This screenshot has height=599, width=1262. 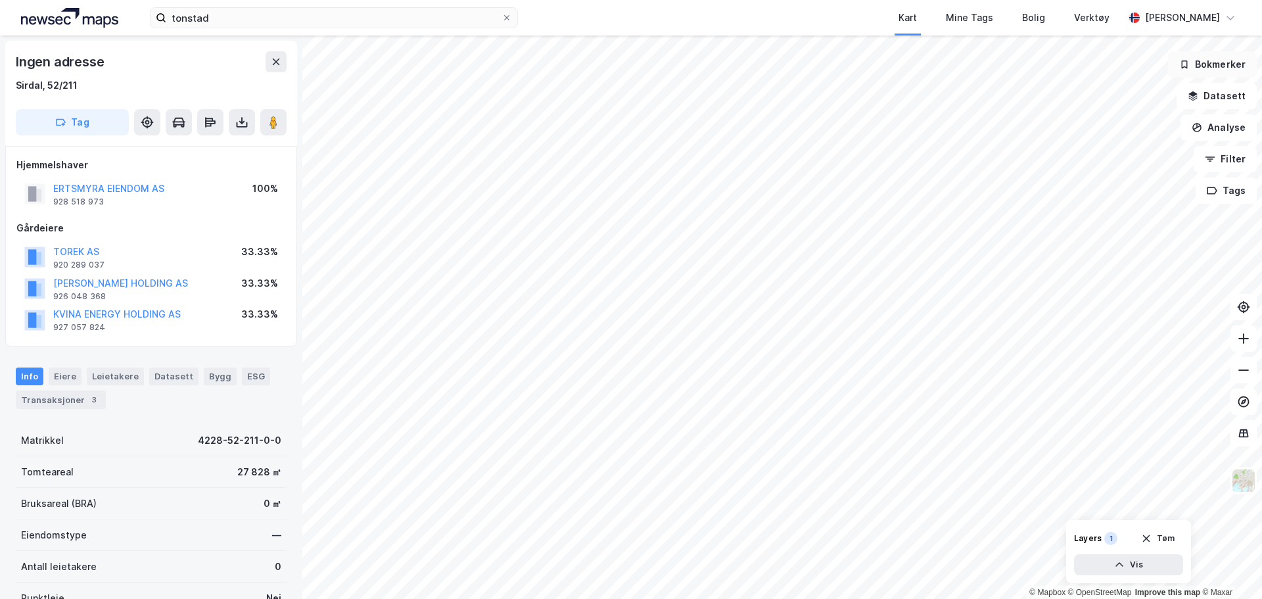 I want to click on div: 100%, so click(x=265, y=189).